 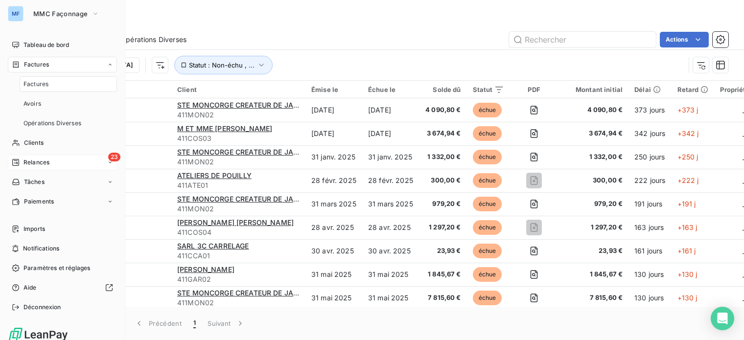 I want to click on span: 1, so click(x=194, y=324).